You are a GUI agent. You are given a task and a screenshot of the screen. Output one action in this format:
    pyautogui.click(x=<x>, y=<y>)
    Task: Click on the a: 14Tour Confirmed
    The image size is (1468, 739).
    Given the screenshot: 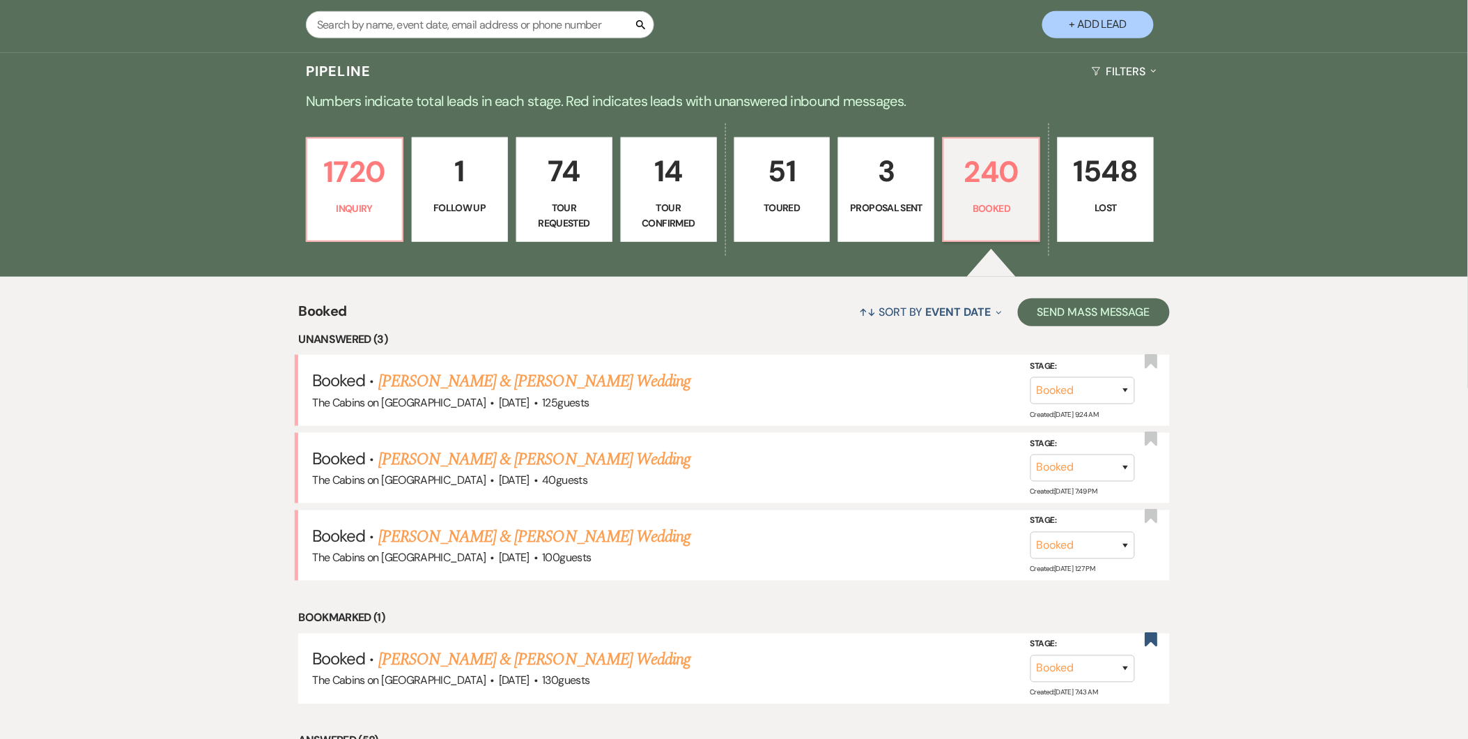 What is the action you would take?
    pyautogui.click(x=669, y=190)
    